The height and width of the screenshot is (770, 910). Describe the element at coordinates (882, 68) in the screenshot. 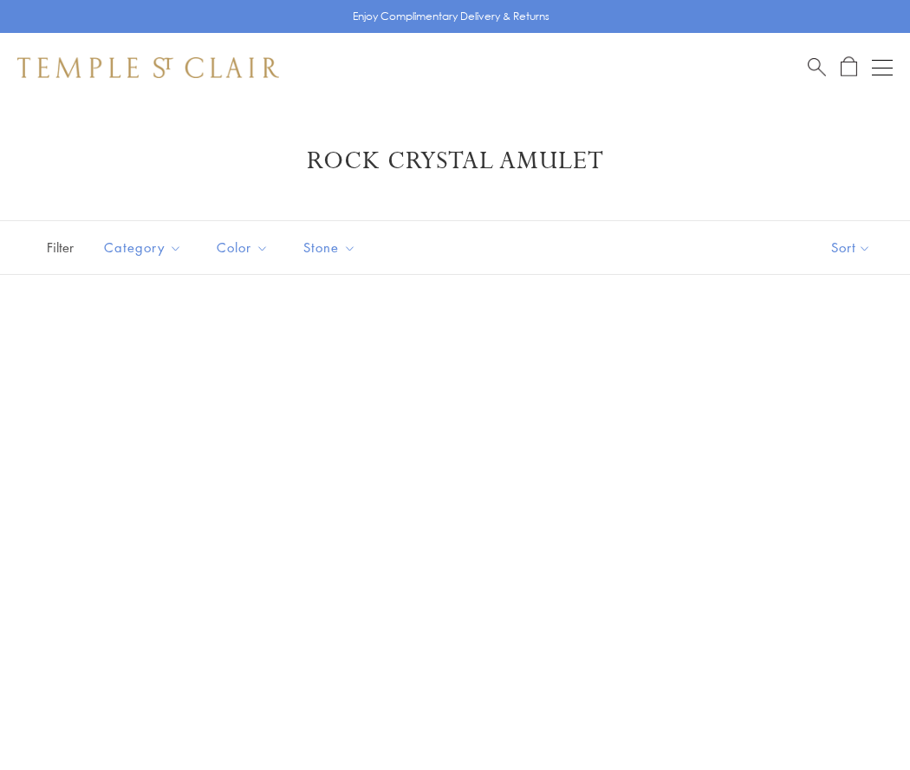

I see `button: Open navigation` at that location.